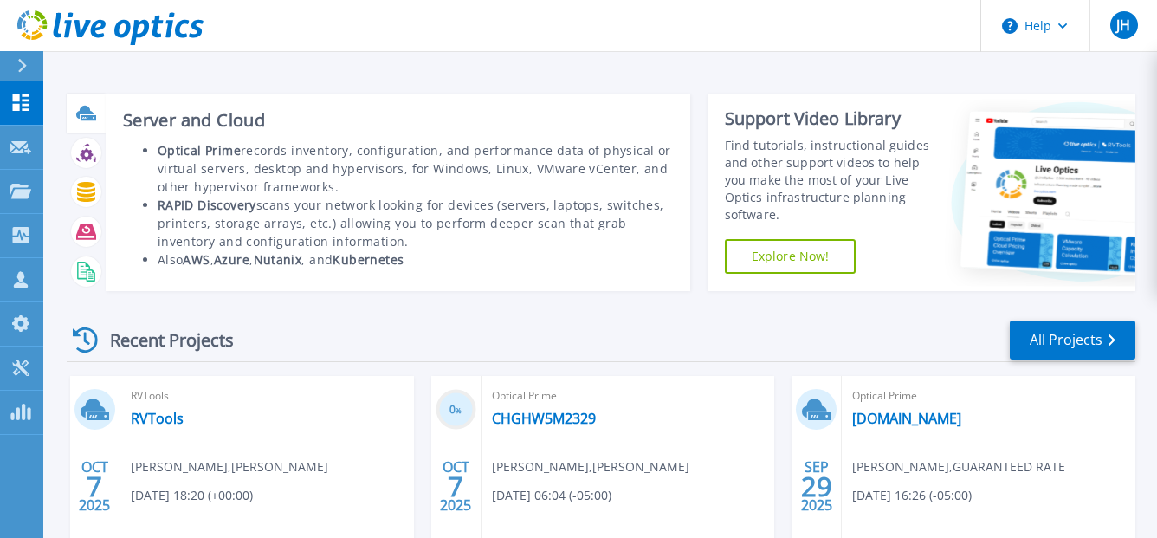  I want to click on b: Azure, so click(231, 259).